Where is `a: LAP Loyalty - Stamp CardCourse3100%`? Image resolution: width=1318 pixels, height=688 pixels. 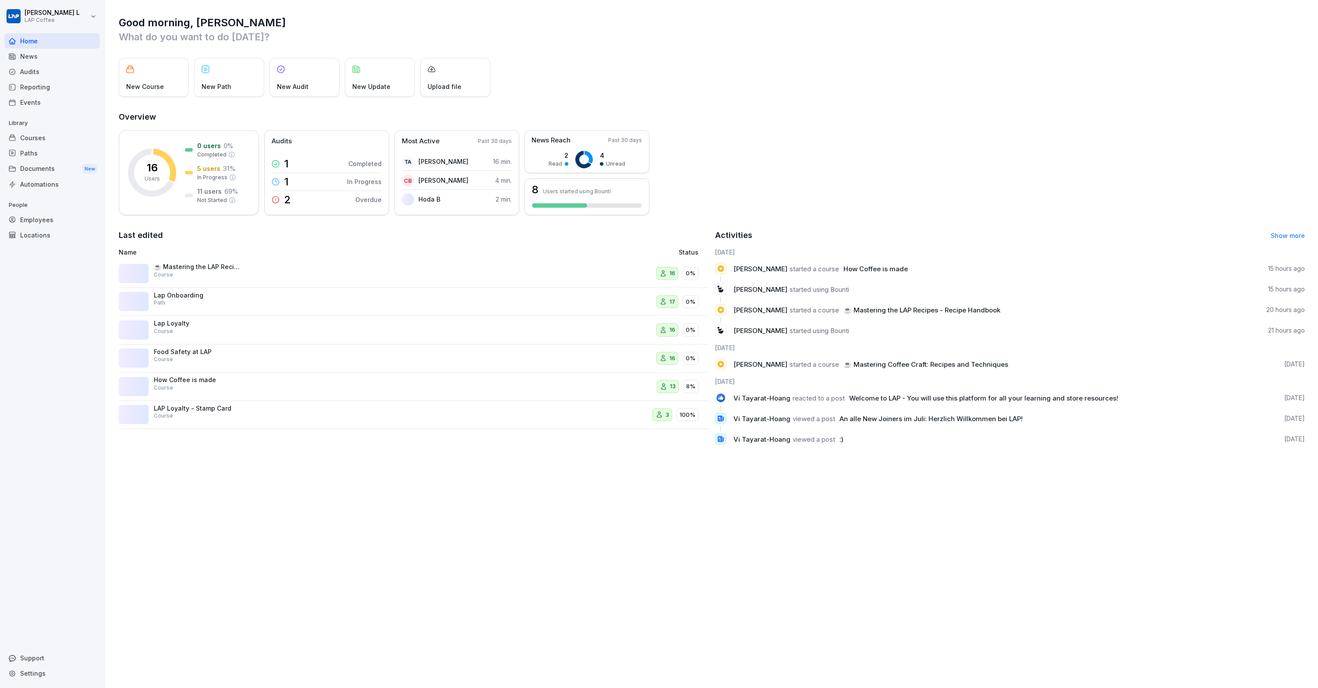 a: LAP Loyalty - Stamp CardCourse3100% is located at coordinates (414, 415).